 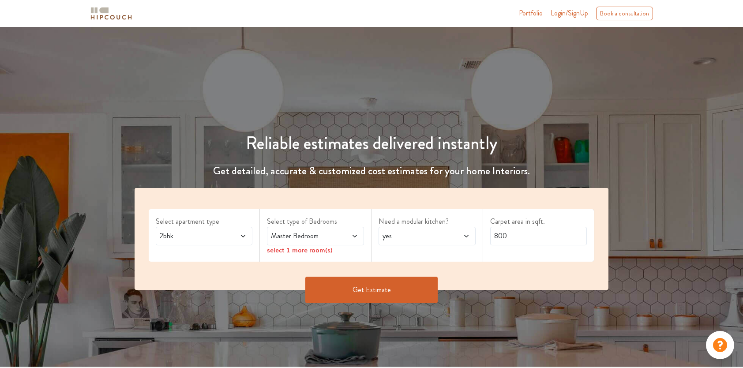 What do you see at coordinates (539, 236) in the screenshot?
I see `input: Enter area sqft` at bounding box center [539, 236].